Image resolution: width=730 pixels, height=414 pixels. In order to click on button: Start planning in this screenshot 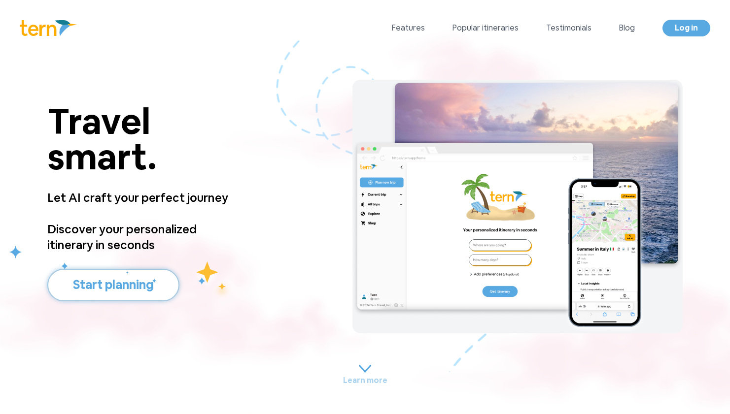, I will do `click(113, 285)`.